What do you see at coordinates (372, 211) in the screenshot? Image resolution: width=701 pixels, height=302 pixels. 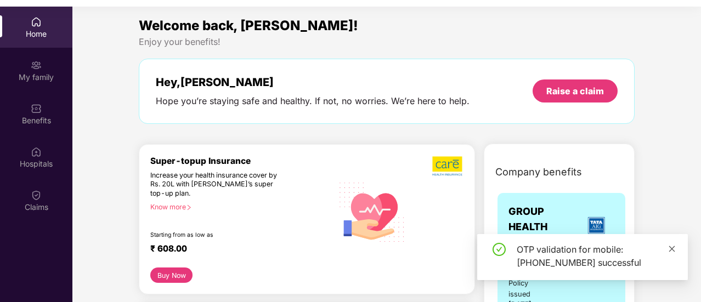 I see `img: svg+xml;base64,PHN2ZyB4bWxucz0iaHR0cDovL3d3dy53My5vcmcvMjAwMC9zdmciIHhtbG5zOnhsaW5rPSJodHRwOi8vd3...` at bounding box center [372, 211].